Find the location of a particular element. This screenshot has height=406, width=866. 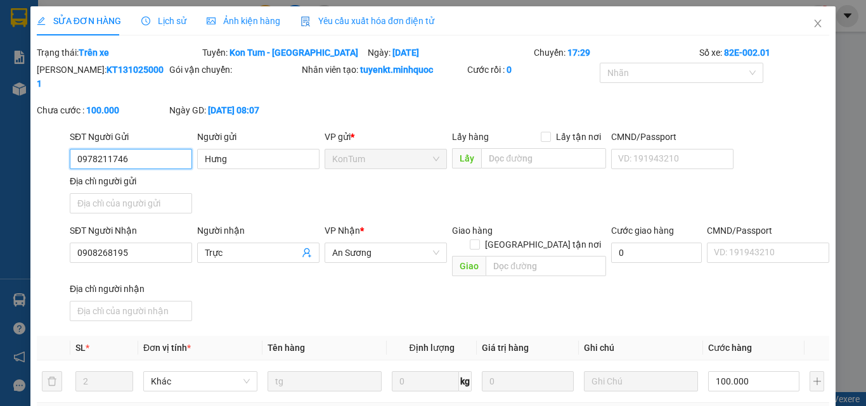

span: Giá trị hàng is located at coordinates (505, 348).